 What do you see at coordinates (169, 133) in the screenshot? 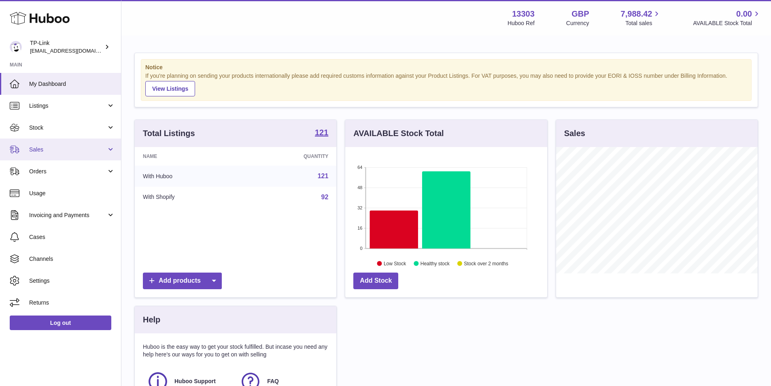
I see `h3: Total Listings` at bounding box center [169, 133].